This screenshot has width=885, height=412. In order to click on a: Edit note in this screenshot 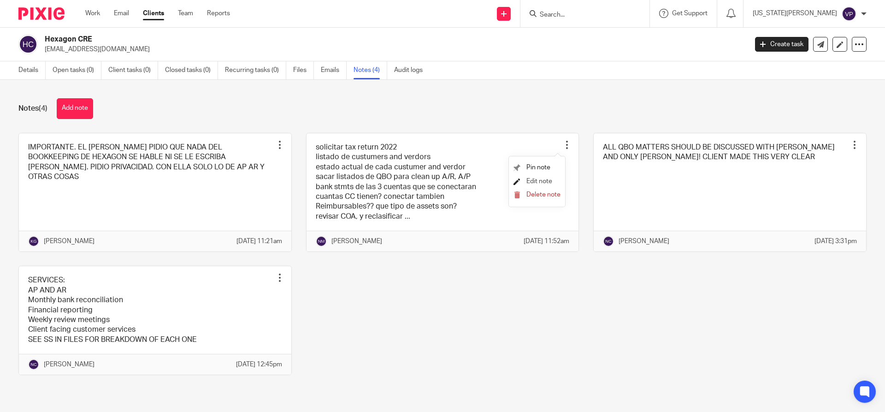, I will do `click(533, 181)`.